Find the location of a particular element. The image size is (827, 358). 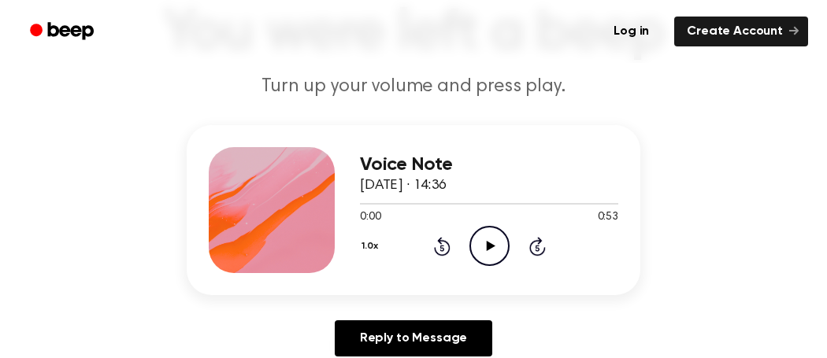

p: Turn up your volume and press play. is located at coordinates (413, 87).